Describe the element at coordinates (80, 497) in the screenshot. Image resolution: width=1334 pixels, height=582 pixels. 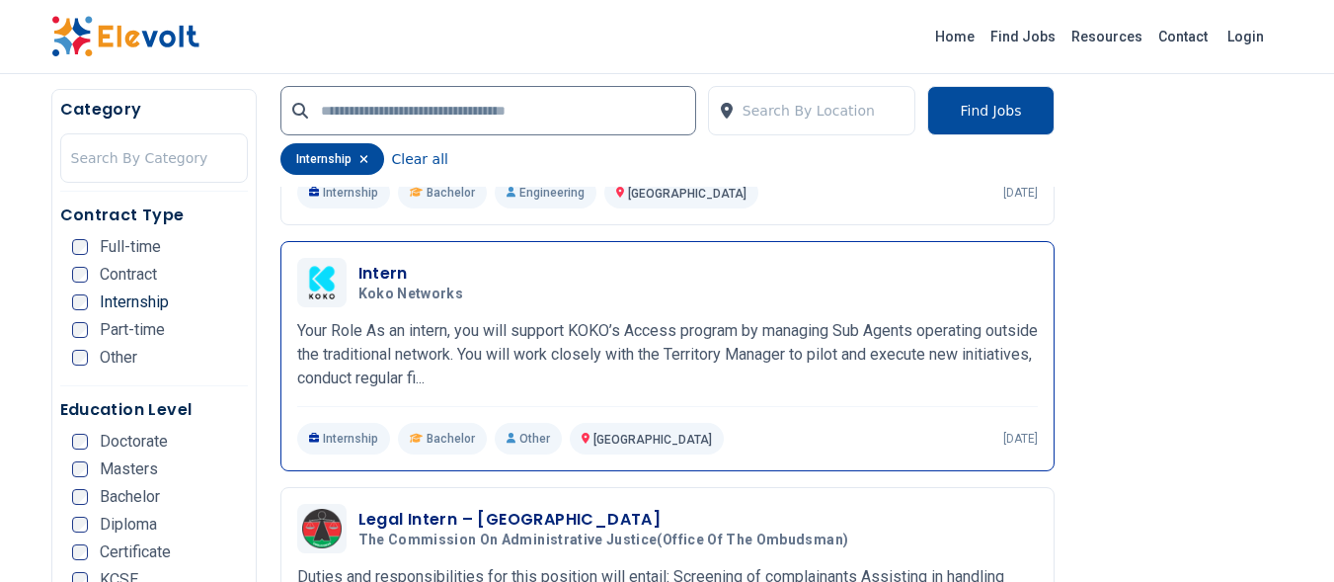
I see `input: Bachelor` at that location.